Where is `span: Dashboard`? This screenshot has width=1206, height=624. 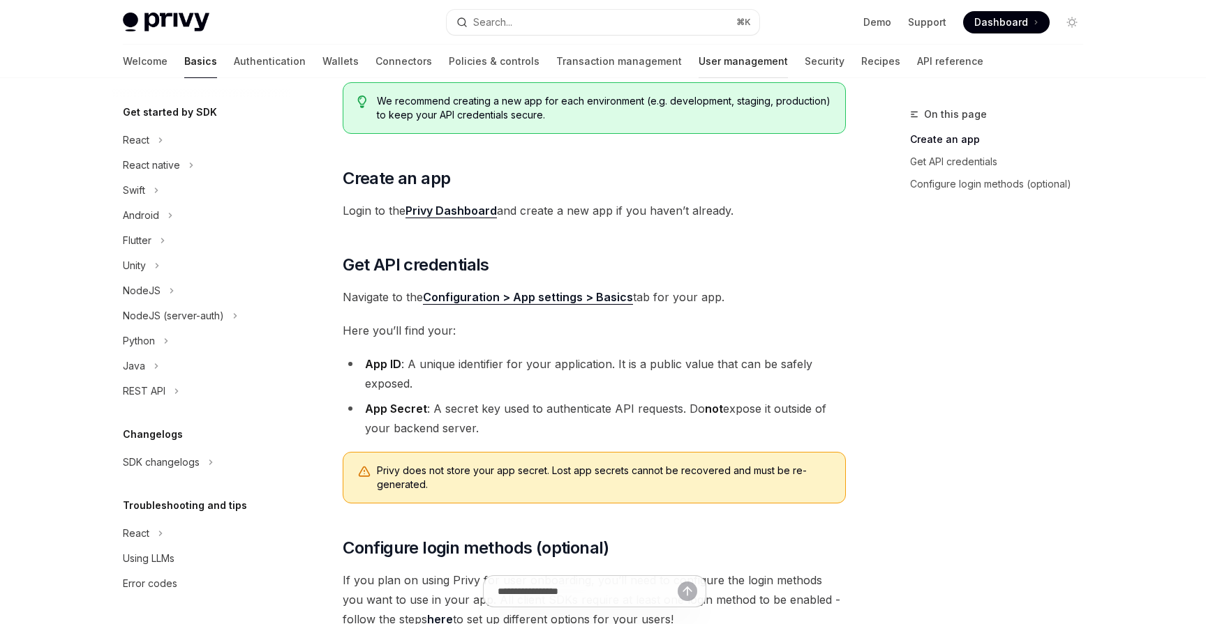
span: Dashboard is located at coordinates (1000, 22).